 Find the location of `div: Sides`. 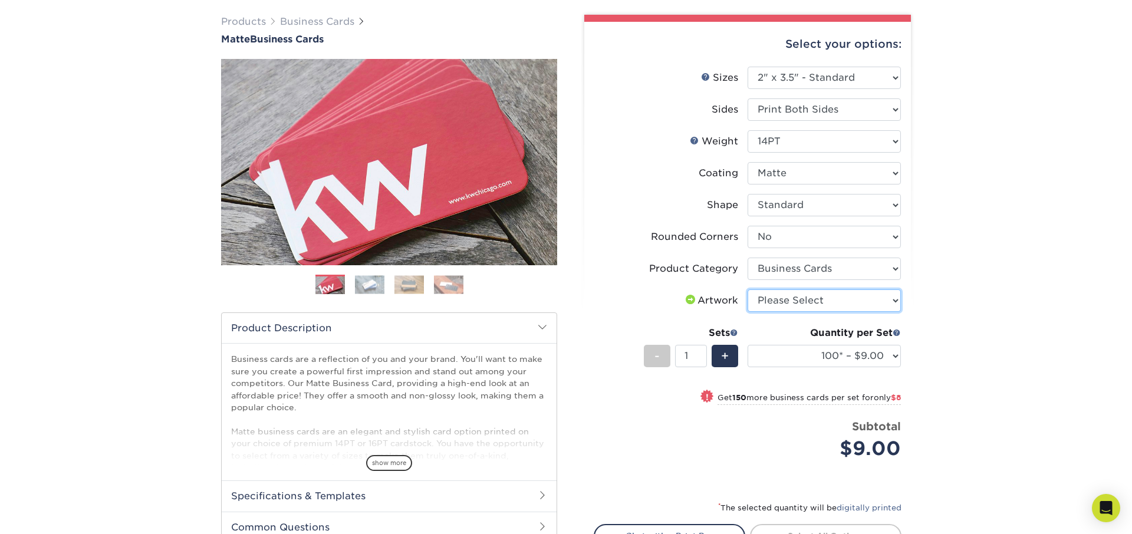

div: Sides is located at coordinates (724, 110).